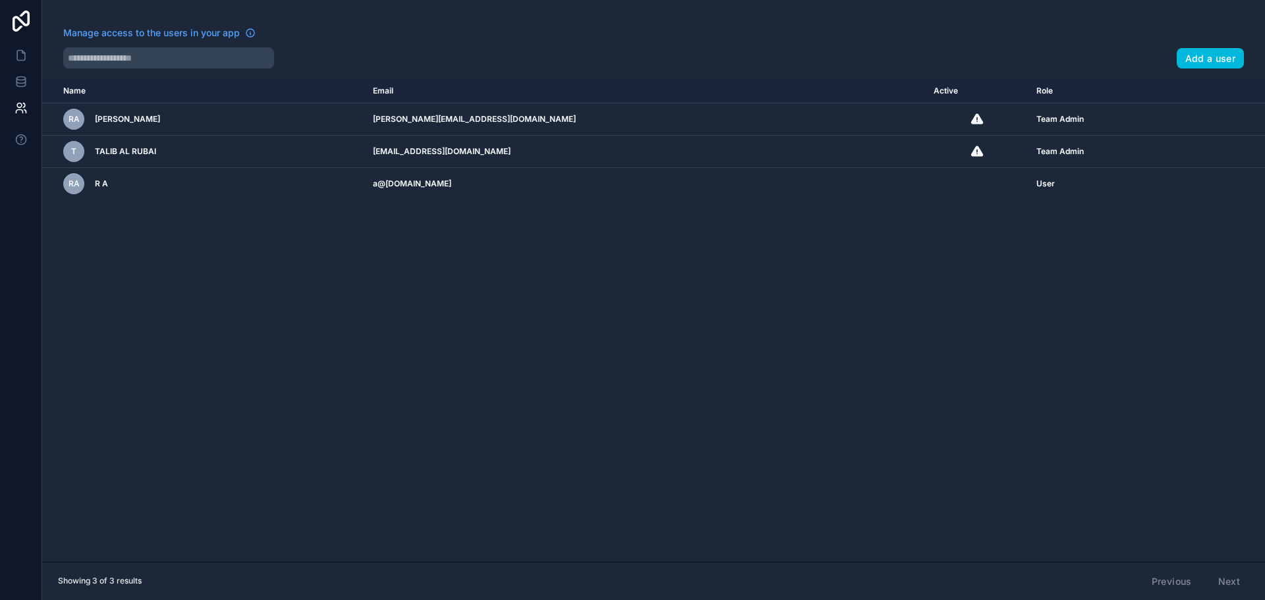 Image resolution: width=1265 pixels, height=600 pixels. What do you see at coordinates (977, 91) in the screenshot?
I see `th: Active` at bounding box center [977, 91].